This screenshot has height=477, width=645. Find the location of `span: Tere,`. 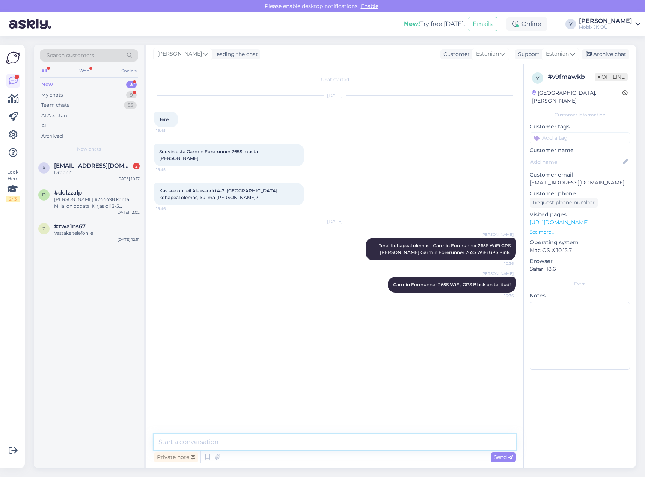

span: Tere, is located at coordinates (164, 119).